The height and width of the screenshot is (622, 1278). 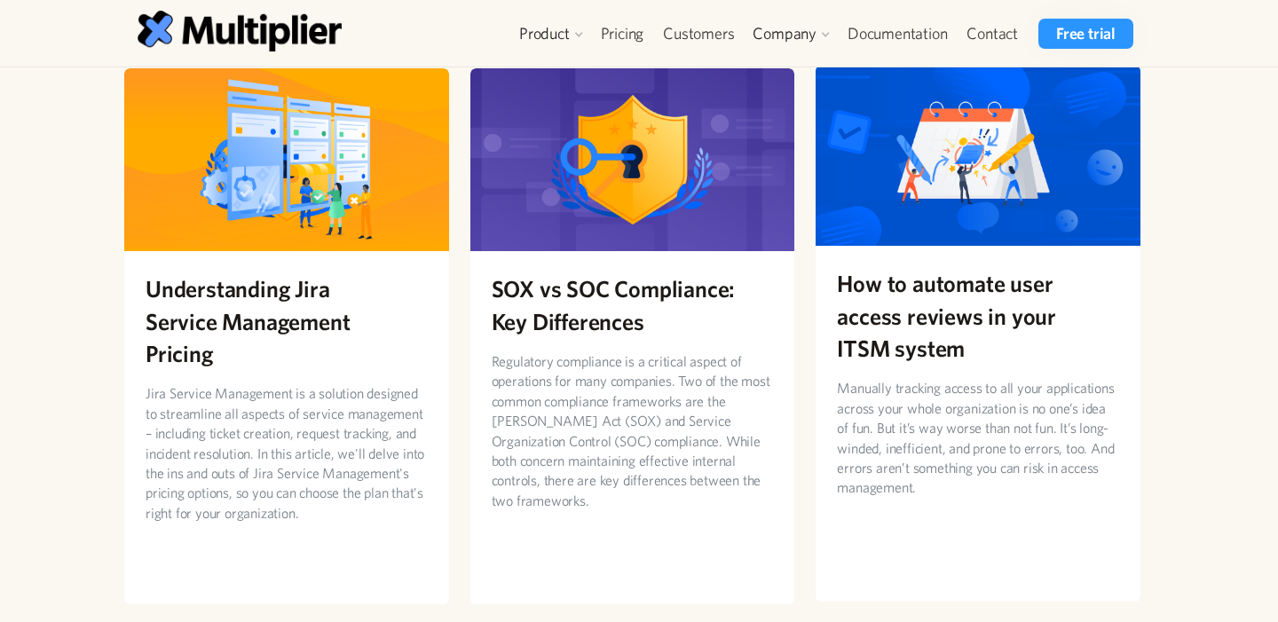 I want to click on a: Documentation, so click(x=897, y=34).